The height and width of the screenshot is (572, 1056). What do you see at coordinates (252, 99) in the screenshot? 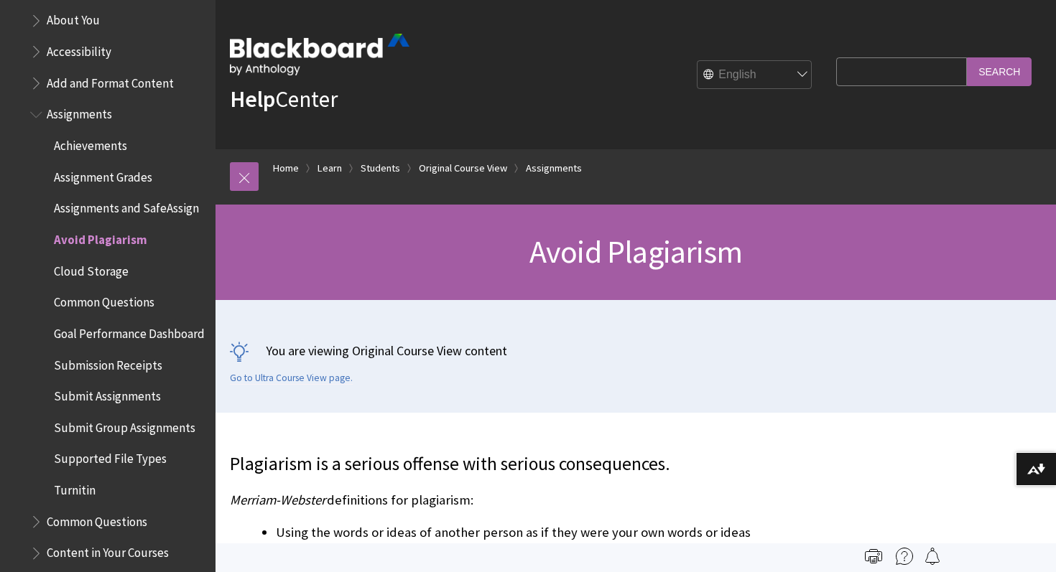
I see `strong: Help` at bounding box center [252, 99].